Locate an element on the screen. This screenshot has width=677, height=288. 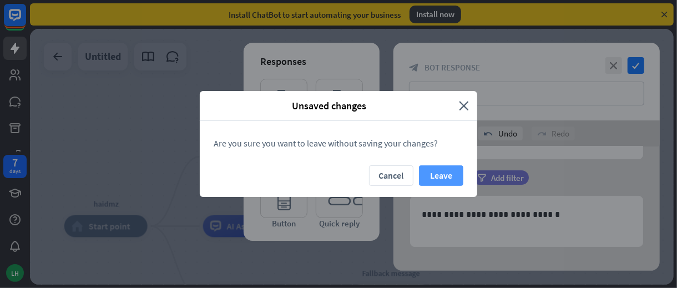
button: Open LiveChat chat widget is located at coordinates (26, 21).